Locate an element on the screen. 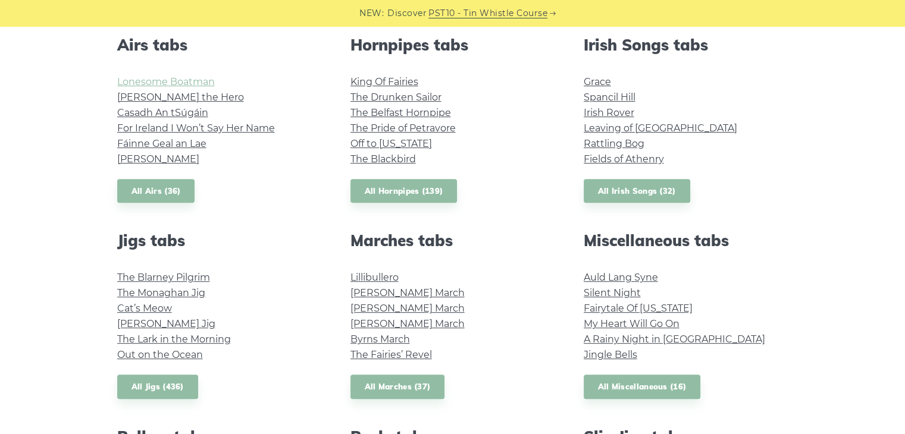 The width and height of the screenshot is (905, 434). a: All Miscellaneous (16) is located at coordinates (642, 387).